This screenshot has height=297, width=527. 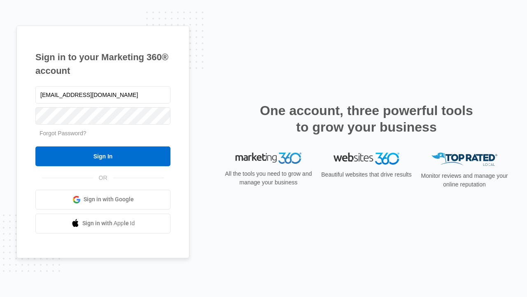 I want to click on h2: One account, three powerful tools to grow your business, so click(x=367, y=119).